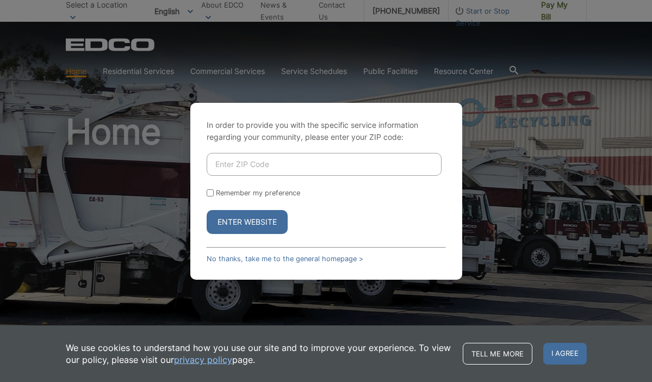 The width and height of the screenshot is (652, 382). Describe the element at coordinates (285, 258) in the screenshot. I see `a: No thanks, take me to the general homepage >` at that location.